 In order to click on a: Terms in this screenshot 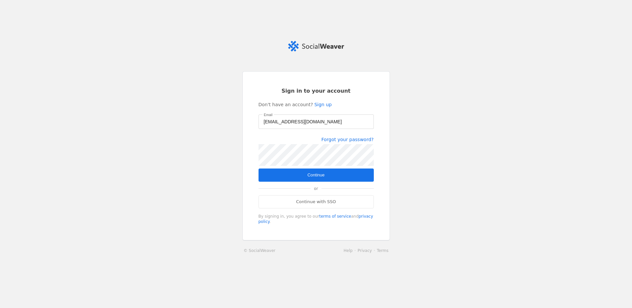, I will do `click(383, 250)`.